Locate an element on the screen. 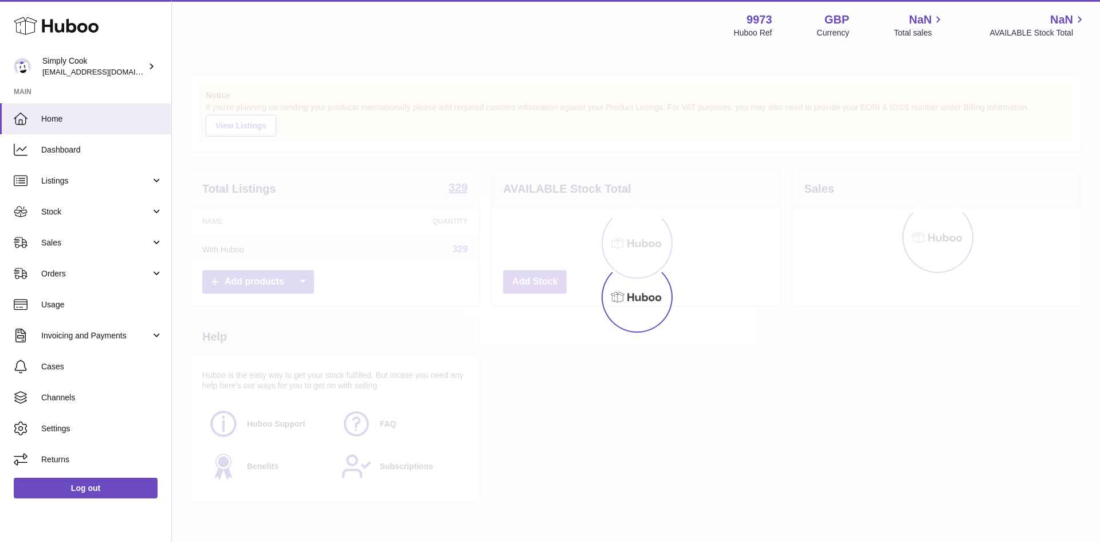 The image size is (1100, 542). span: Sales is located at coordinates (96, 242).